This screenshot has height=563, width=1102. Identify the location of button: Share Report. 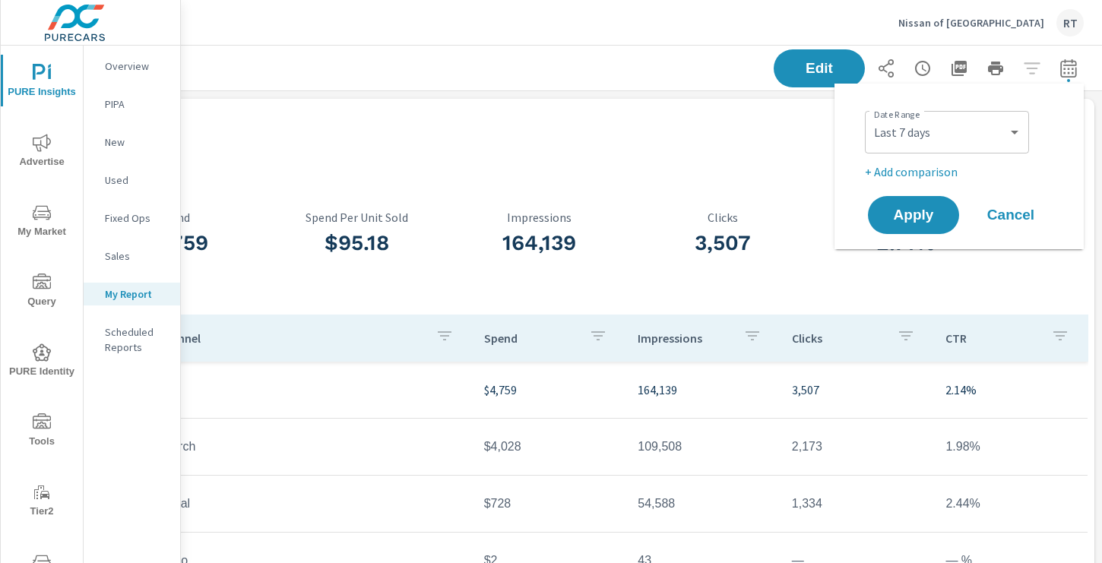
(886, 68).